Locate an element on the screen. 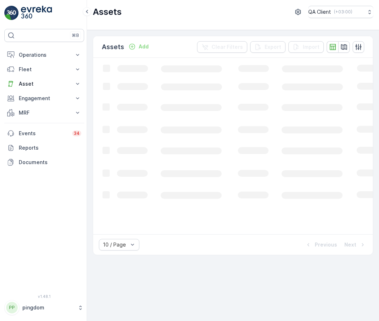  button: PPpingdom is located at coordinates (44, 308).